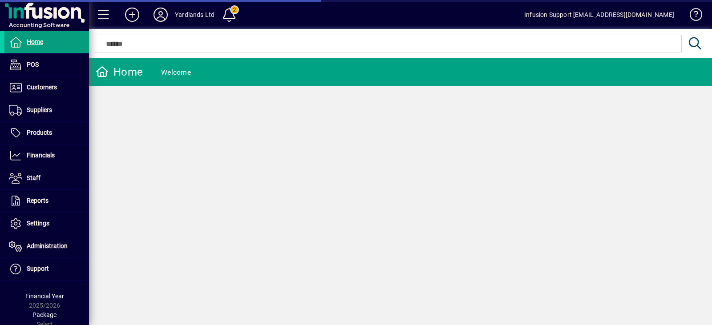  Describe the element at coordinates (47, 156) in the screenshot. I see `a: Financials` at that location.